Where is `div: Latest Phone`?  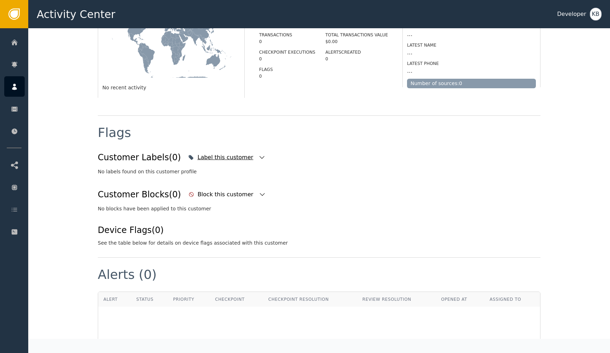
div: Latest Phone is located at coordinates (472, 64).